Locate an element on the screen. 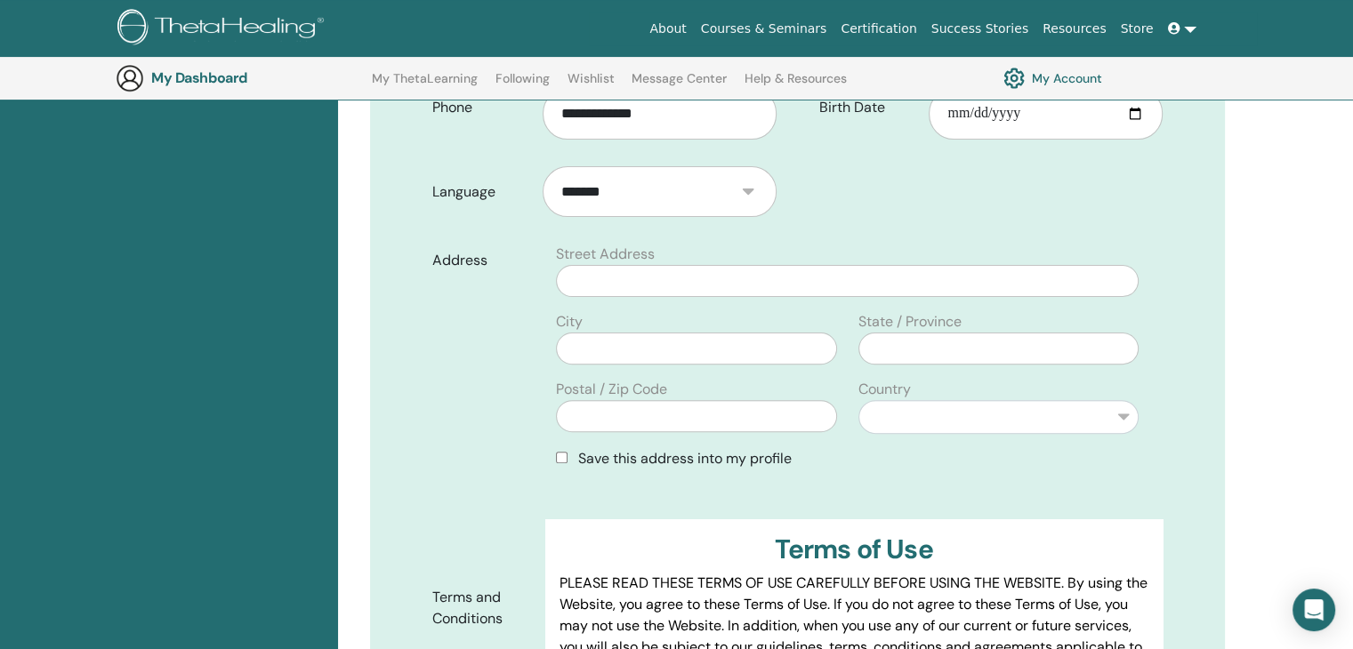 The height and width of the screenshot is (649, 1353). a: Message Center is located at coordinates (679, 85).